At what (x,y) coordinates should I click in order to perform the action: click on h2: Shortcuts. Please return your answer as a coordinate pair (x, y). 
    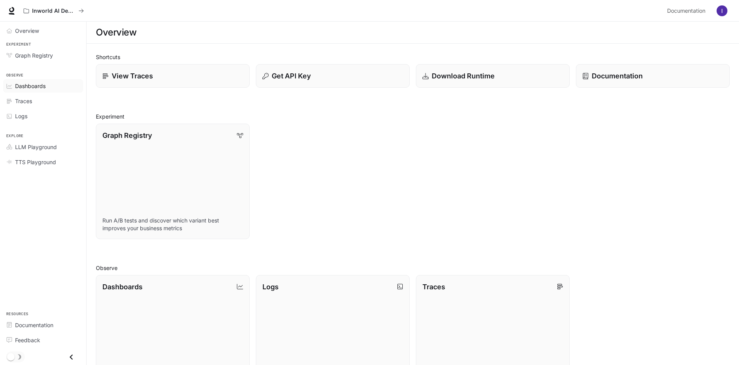
    Looking at the image, I should click on (413, 57).